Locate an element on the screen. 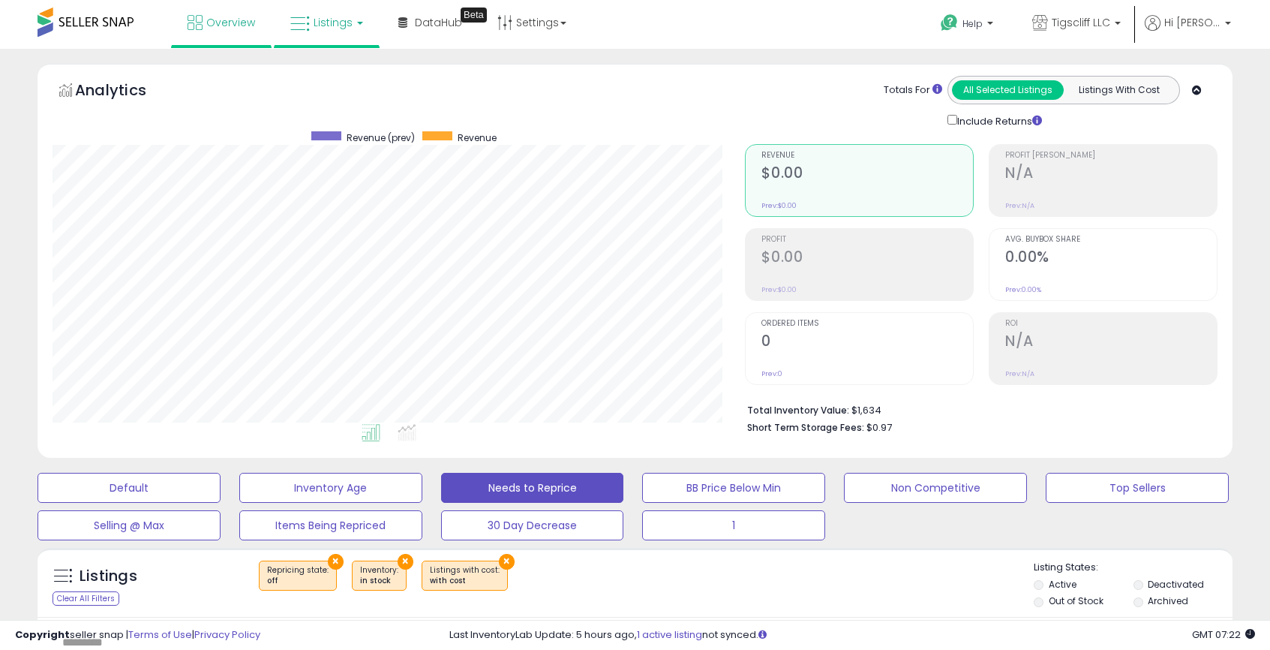  span: Inventory : is located at coordinates (379, 576).